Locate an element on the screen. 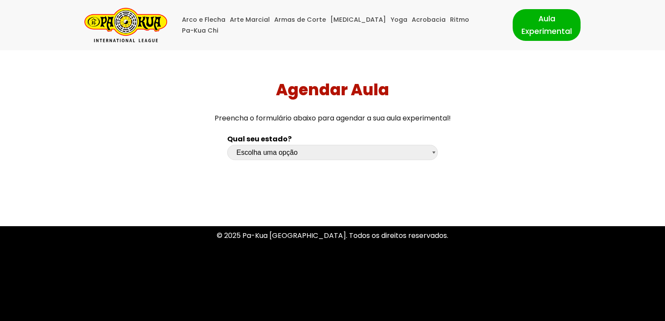 The image size is (665, 321). a: Arte Marcial is located at coordinates (250, 20).